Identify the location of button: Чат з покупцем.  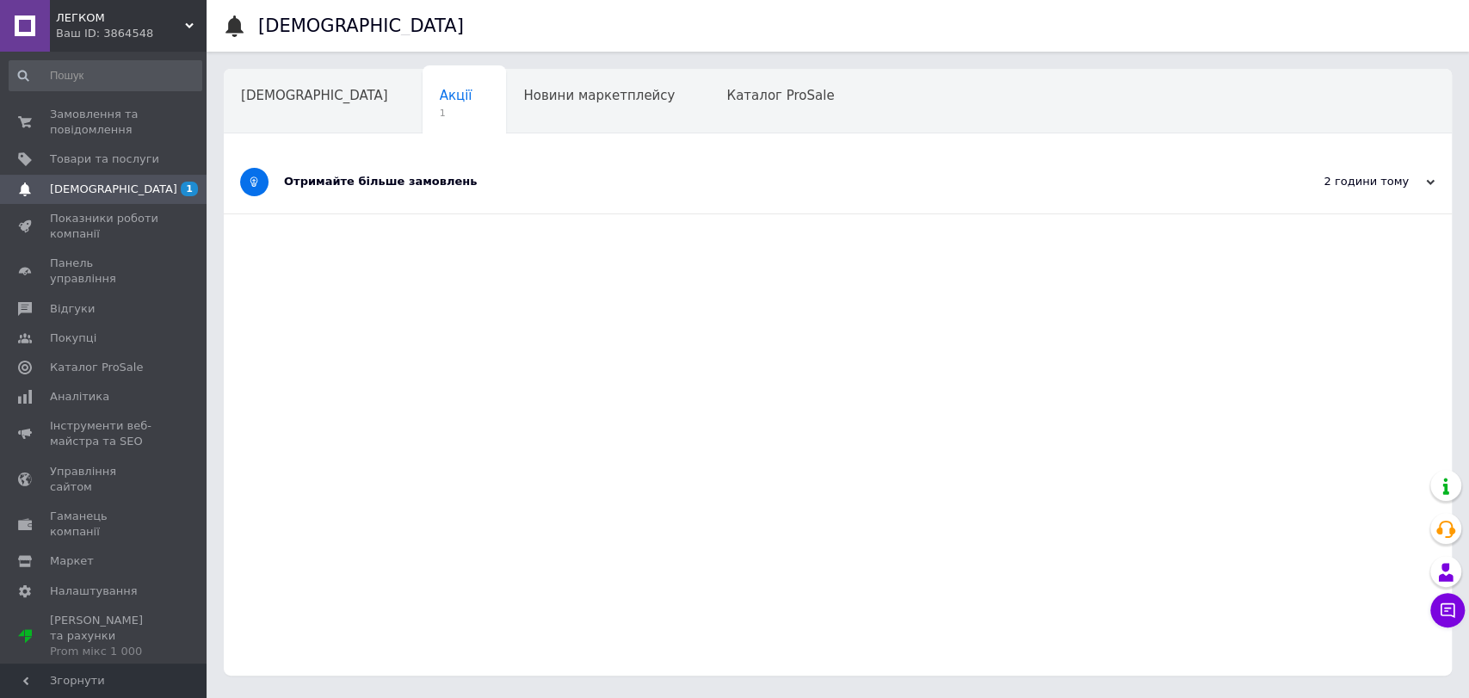
(1448, 610).